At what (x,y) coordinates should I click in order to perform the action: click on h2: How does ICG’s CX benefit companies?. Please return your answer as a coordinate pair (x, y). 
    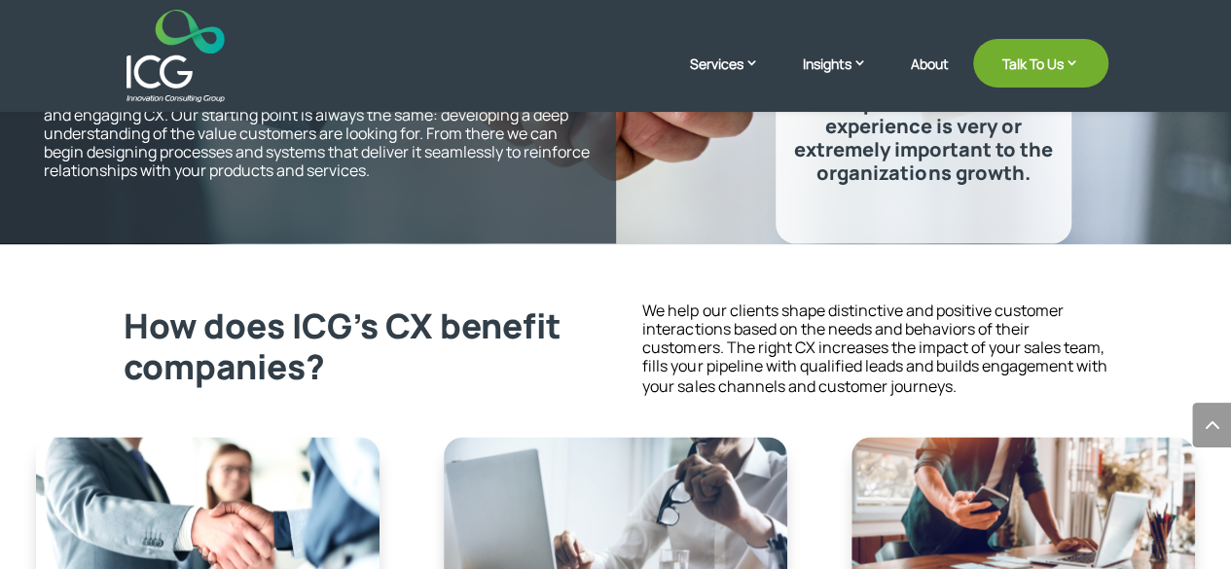
    Looking at the image, I should click on (356, 351).